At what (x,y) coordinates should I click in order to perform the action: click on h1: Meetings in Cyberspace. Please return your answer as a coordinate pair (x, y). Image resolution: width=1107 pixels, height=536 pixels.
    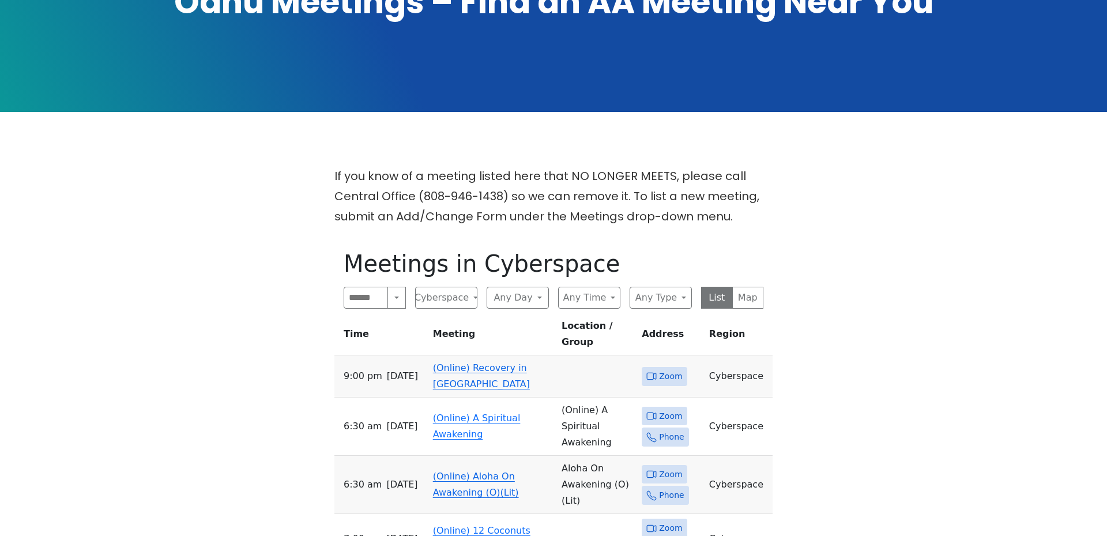
    Looking at the image, I should click on (554, 264).